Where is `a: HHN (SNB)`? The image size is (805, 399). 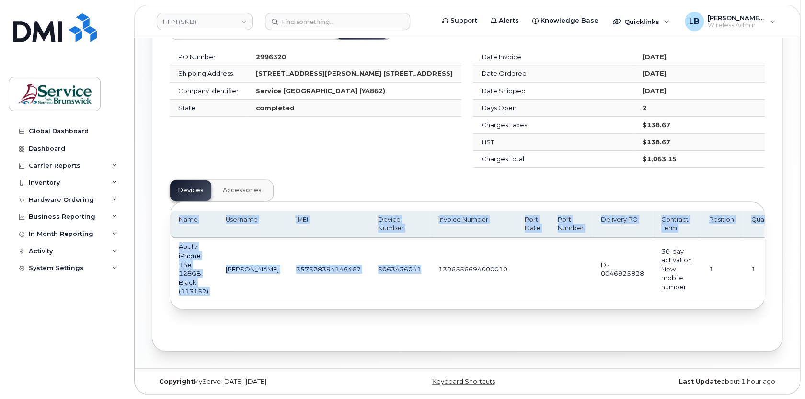 a: HHN (SNB) is located at coordinates (205, 22).